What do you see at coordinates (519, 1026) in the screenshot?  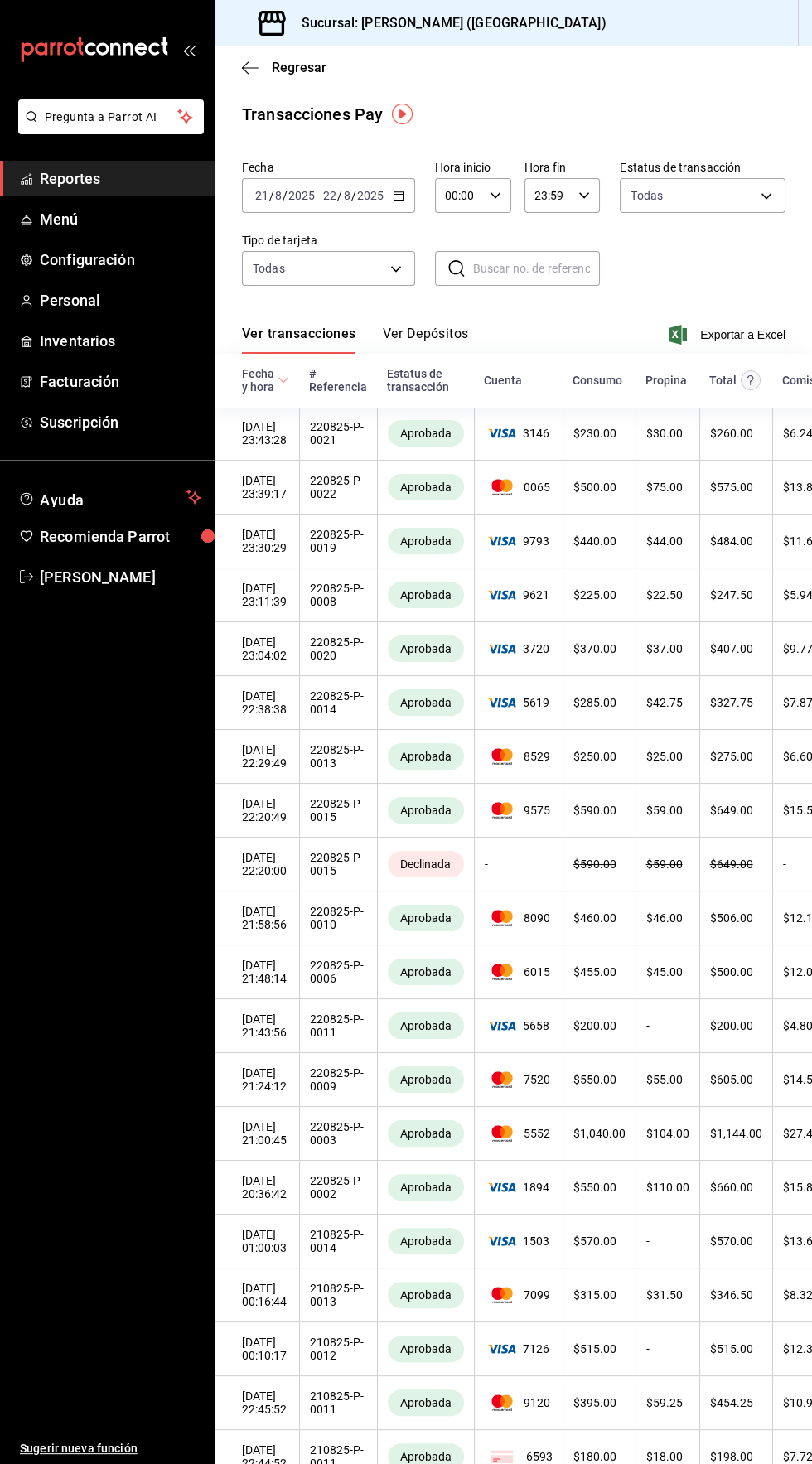 I see `span: 5658` at bounding box center [519, 1026].